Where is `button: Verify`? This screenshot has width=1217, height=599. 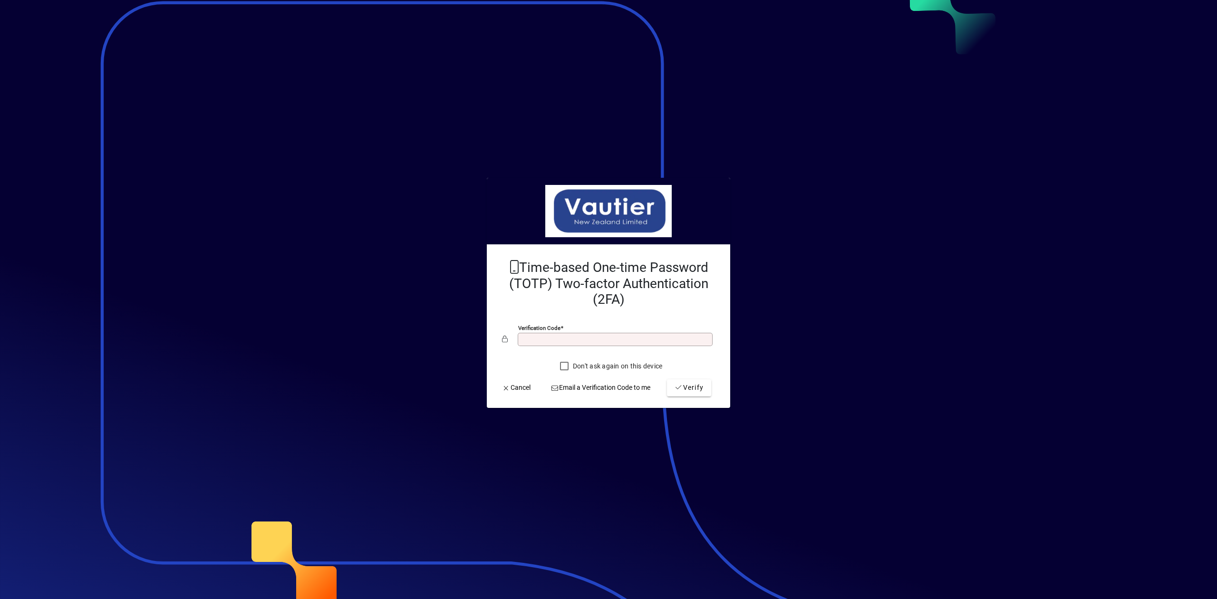
button: Verify is located at coordinates (689, 388).